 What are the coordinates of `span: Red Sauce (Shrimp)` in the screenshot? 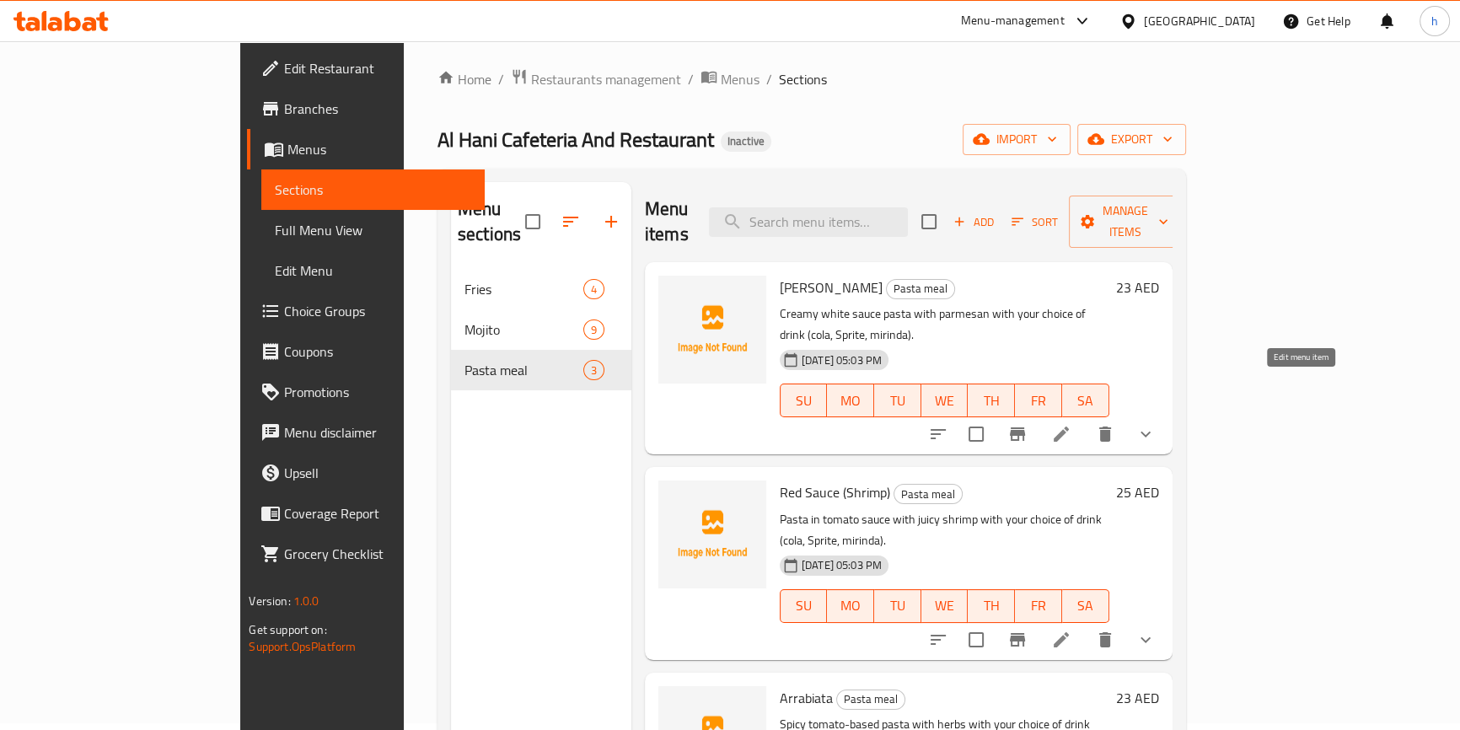 It's located at (835, 492).